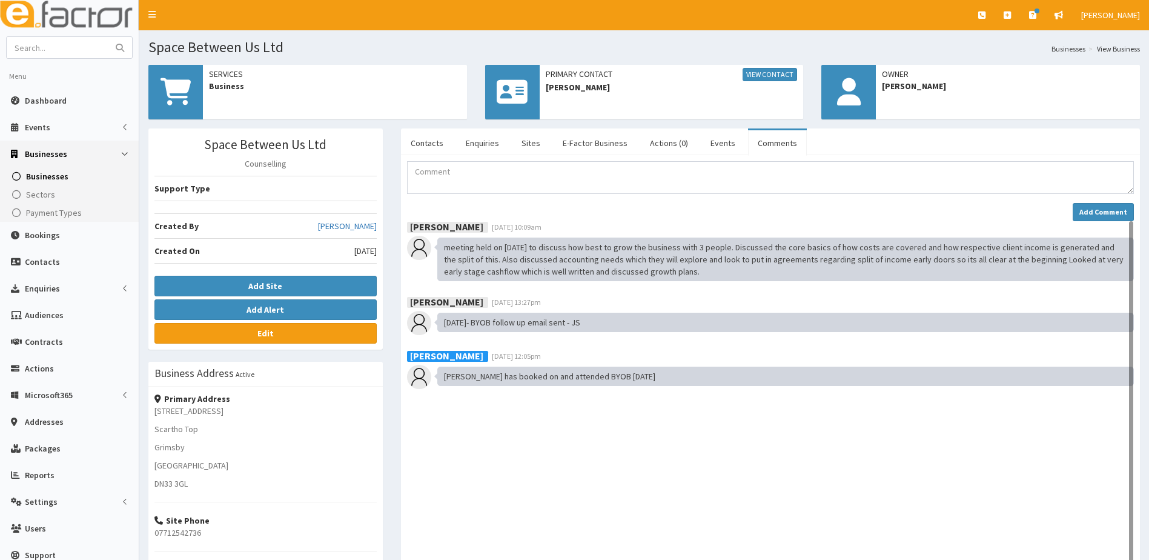 This screenshot has width=1149, height=560. I want to click on span: Audiences, so click(44, 315).